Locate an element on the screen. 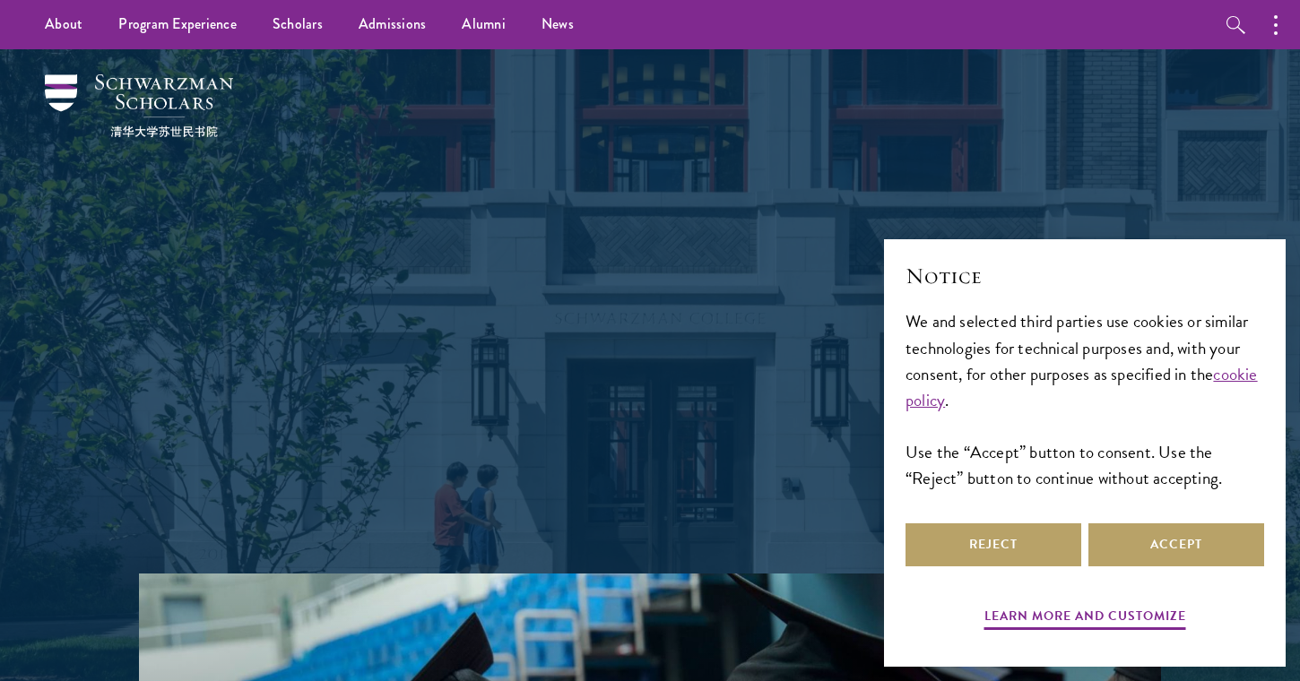 The width and height of the screenshot is (1300, 681). h2: Notice is located at coordinates (1085, 276).